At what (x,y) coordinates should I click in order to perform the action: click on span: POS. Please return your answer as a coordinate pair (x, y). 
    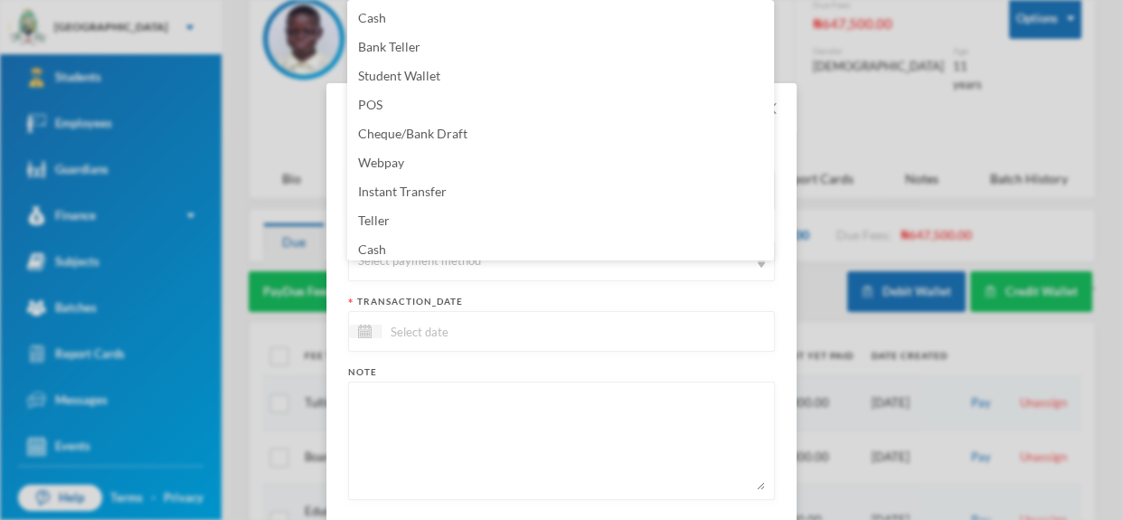
    Looking at the image, I should click on (370, 104).